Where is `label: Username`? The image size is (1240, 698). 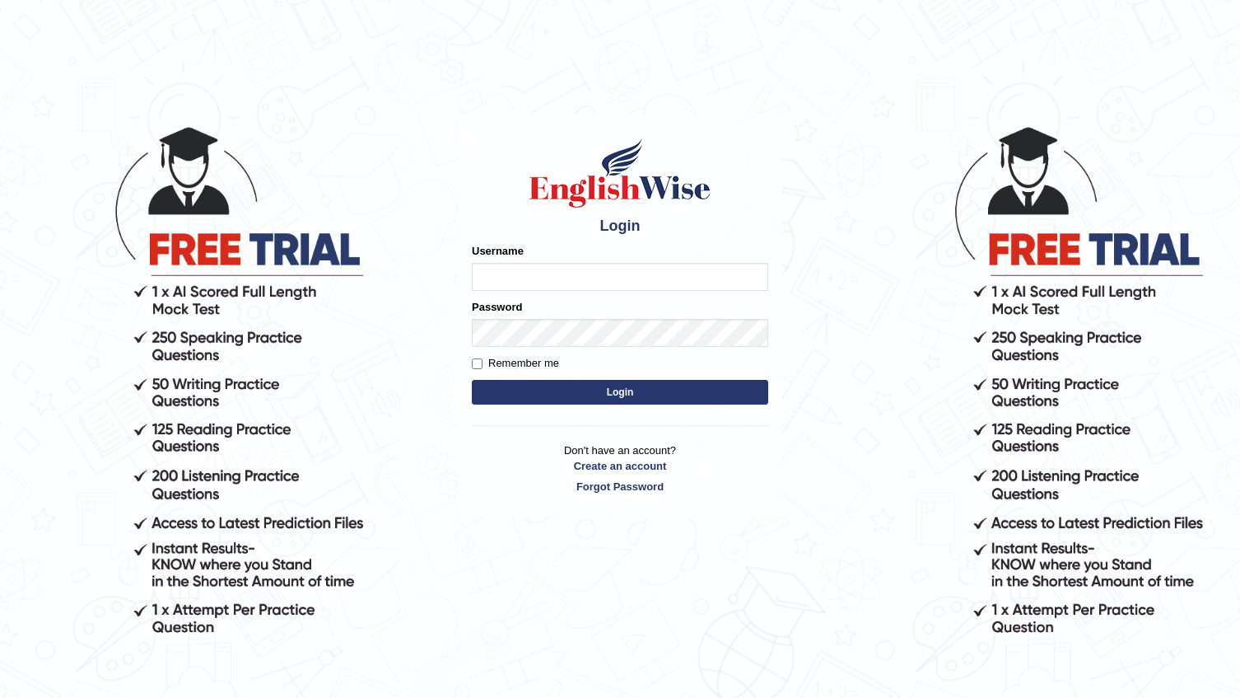 label: Username is located at coordinates (497, 250).